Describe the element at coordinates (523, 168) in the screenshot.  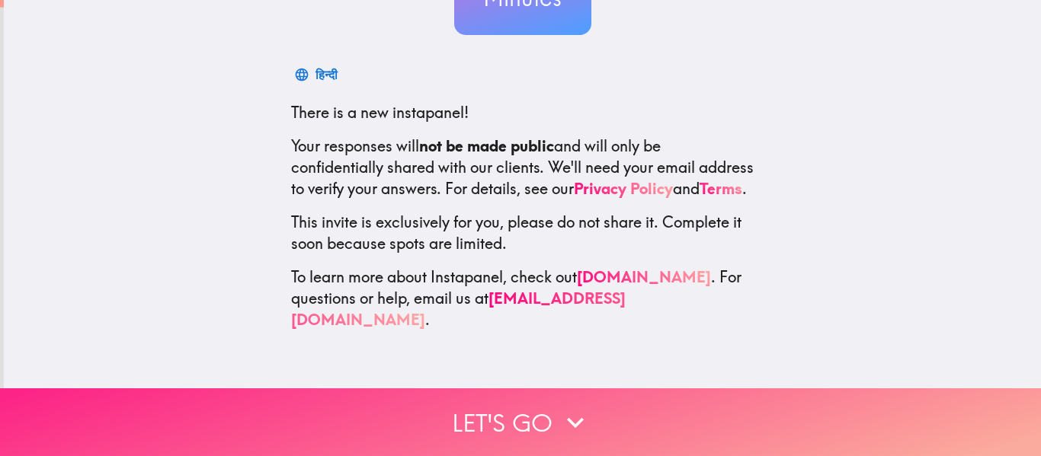
I see `p: Your responses will and will only be confidentially shared with our clients. We'll need your emai...` at that location.